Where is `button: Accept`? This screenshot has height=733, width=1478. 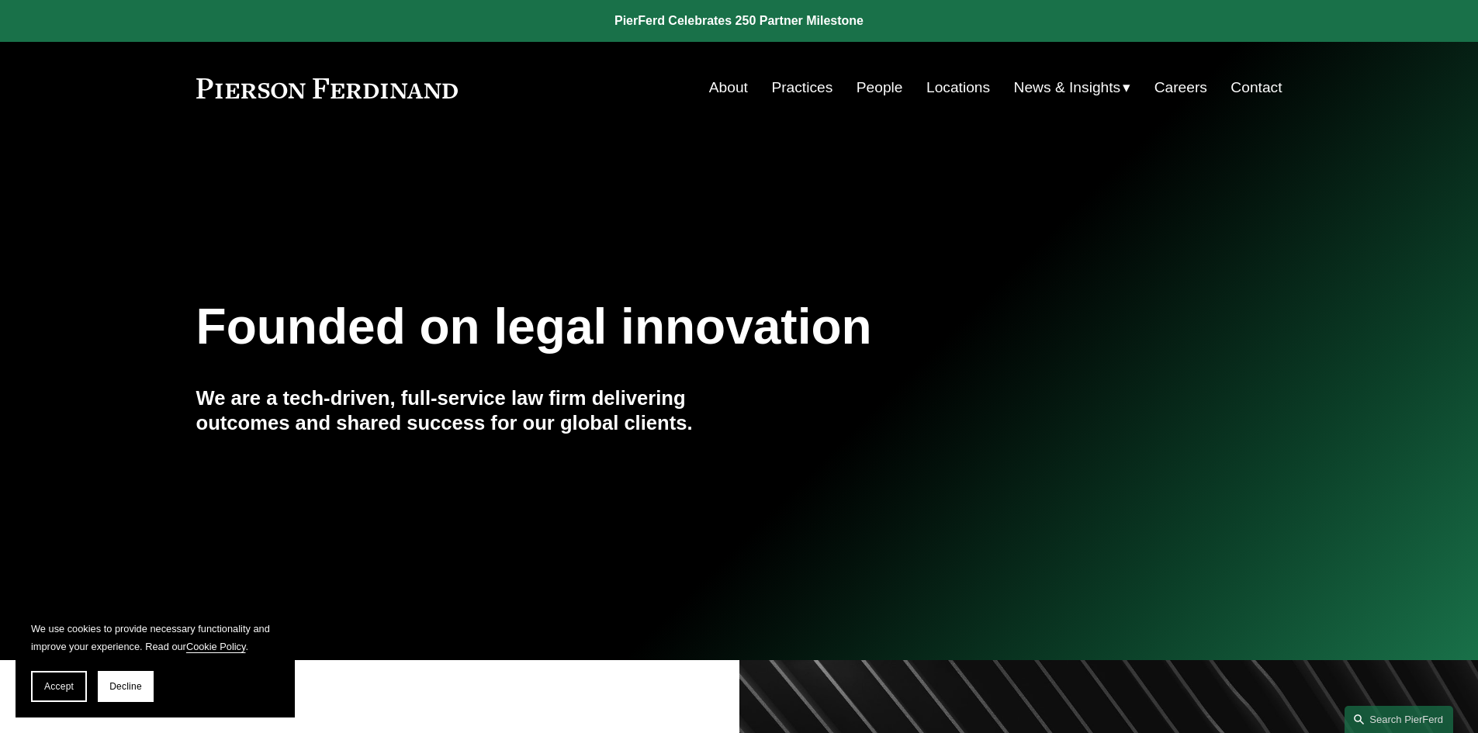
button: Accept is located at coordinates (59, 686).